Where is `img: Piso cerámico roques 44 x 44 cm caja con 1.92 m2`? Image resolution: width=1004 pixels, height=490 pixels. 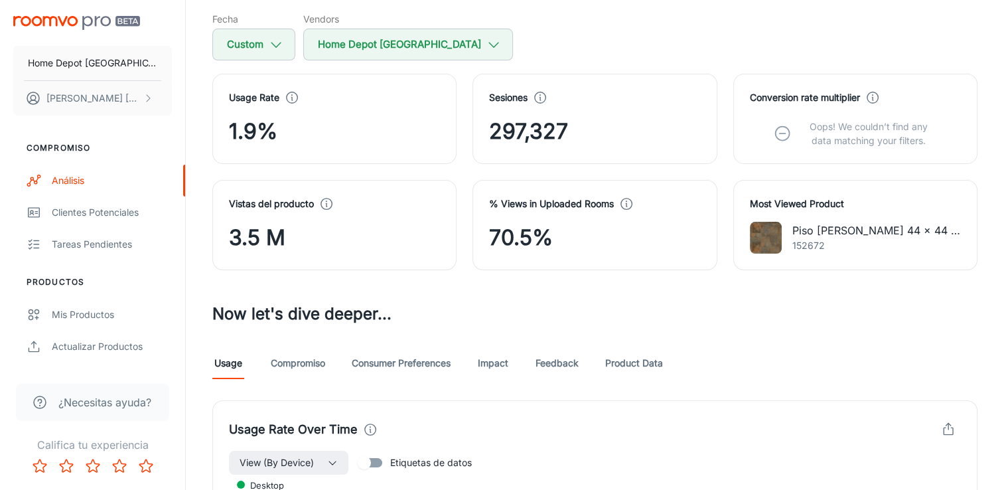
img: Piso cerámico roques 44 x 44 cm caja con 1.92 m2 is located at coordinates (765, 237).